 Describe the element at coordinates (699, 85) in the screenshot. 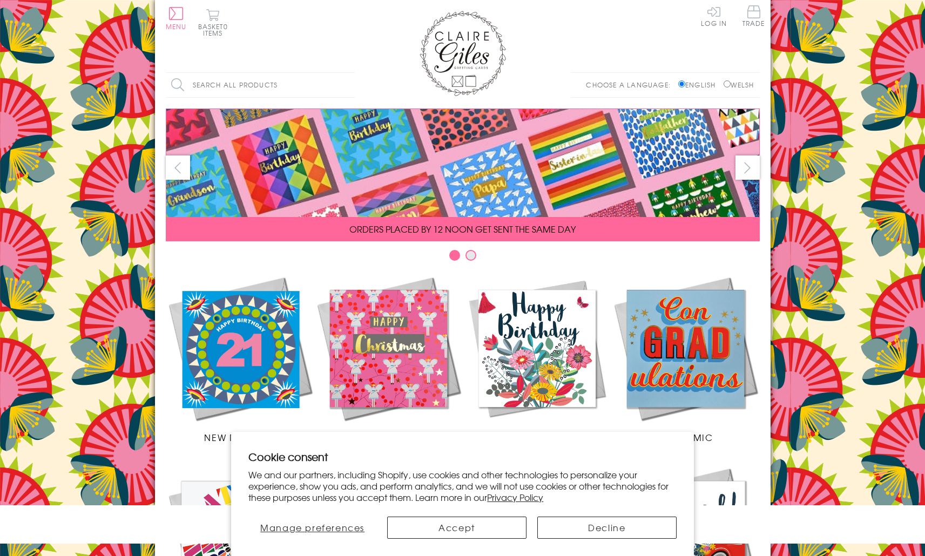

I see `label: English` at that location.